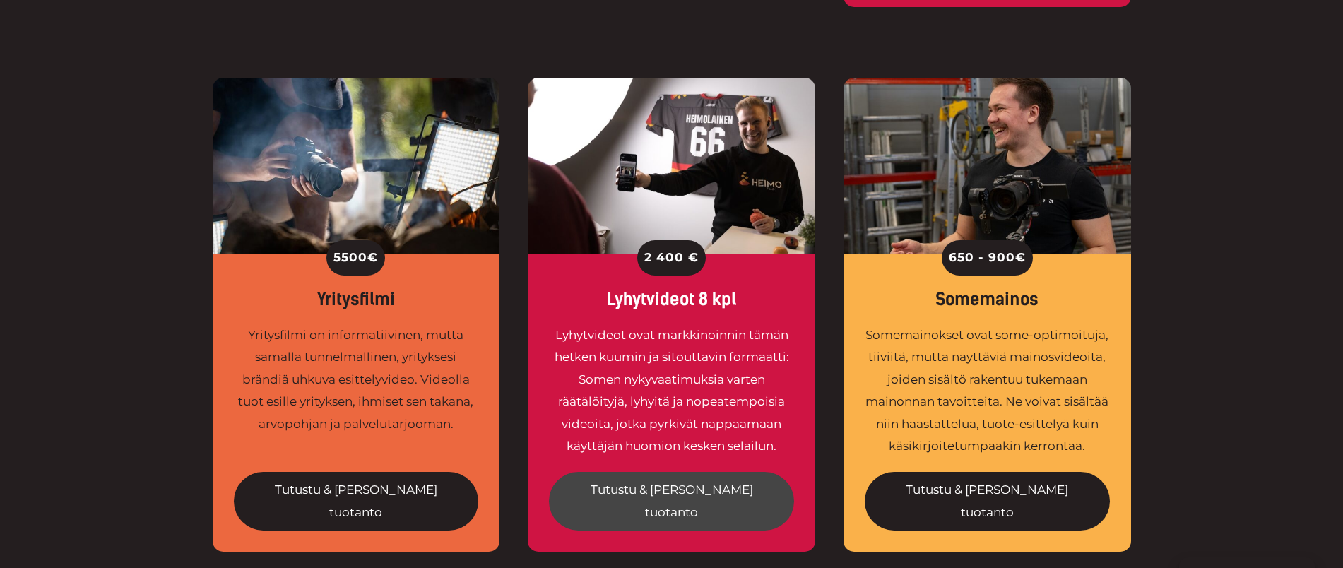  Describe the element at coordinates (356, 299) in the screenshot. I see `div: Yritysfilmi` at that location.